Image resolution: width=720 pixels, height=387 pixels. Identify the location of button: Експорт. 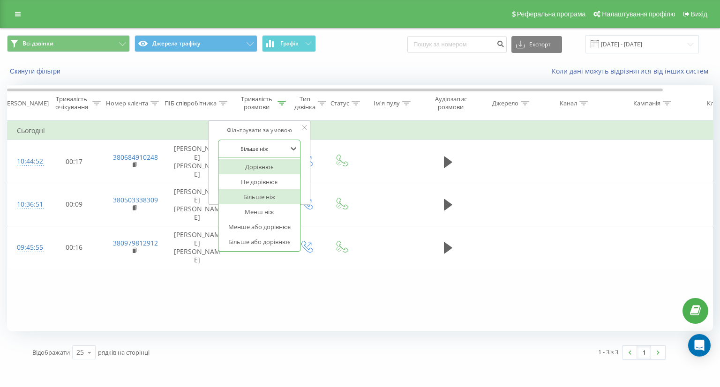
(537, 45).